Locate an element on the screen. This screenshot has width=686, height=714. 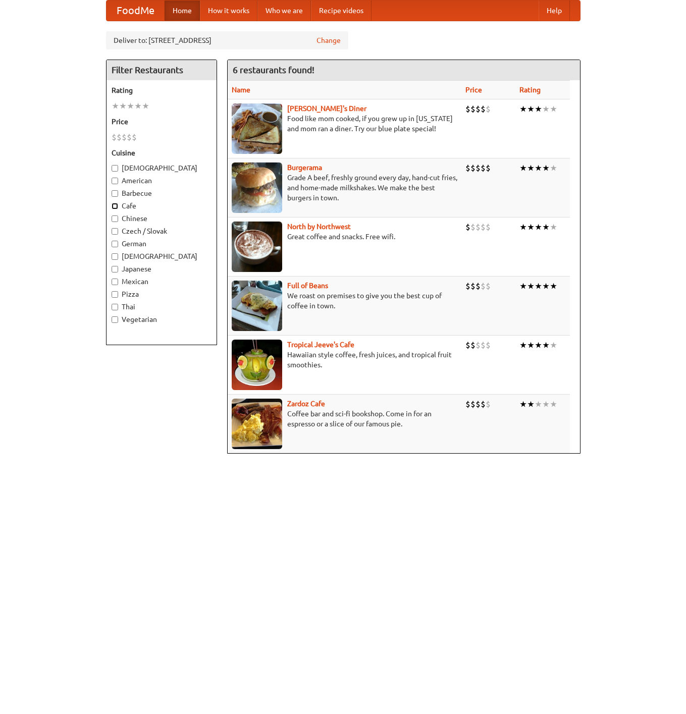
input: Cafe is located at coordinates (115, 206).